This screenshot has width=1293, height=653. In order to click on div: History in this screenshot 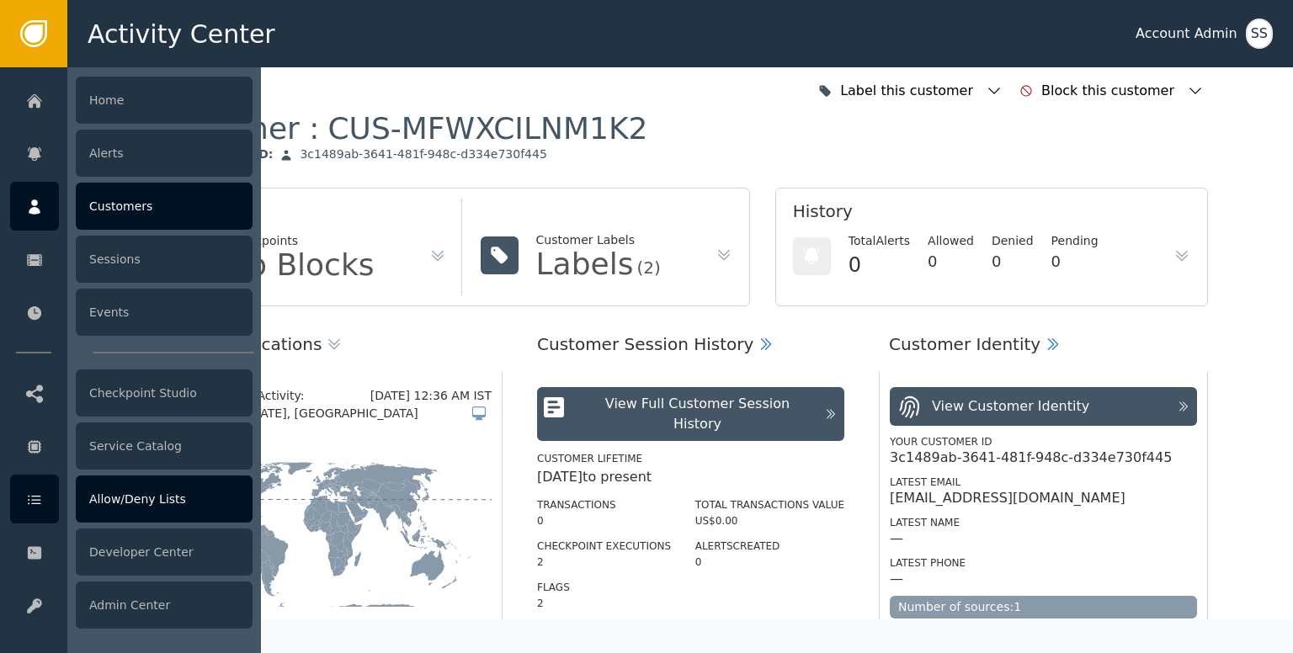, I will do `click(992, 216)`.